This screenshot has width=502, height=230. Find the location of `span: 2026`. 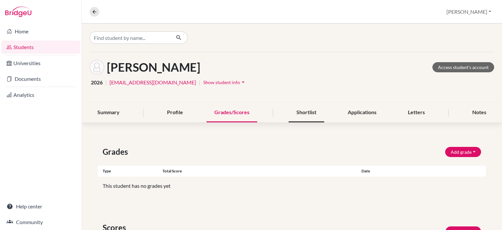

span: 2026 is located at coordinates (97, 82).